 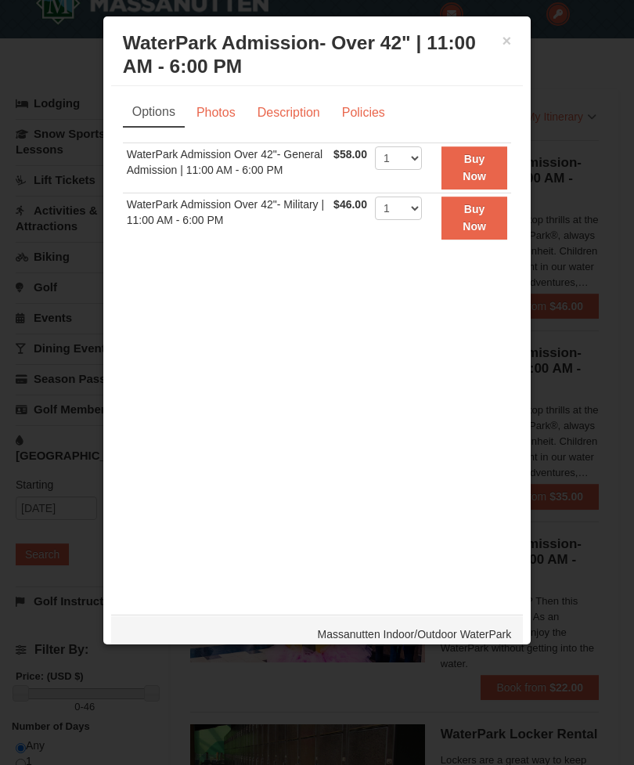 What do you see at coordinates (350, 154) in the screenshot?
I see `span: $58.00` at bounding box center [350, 154].